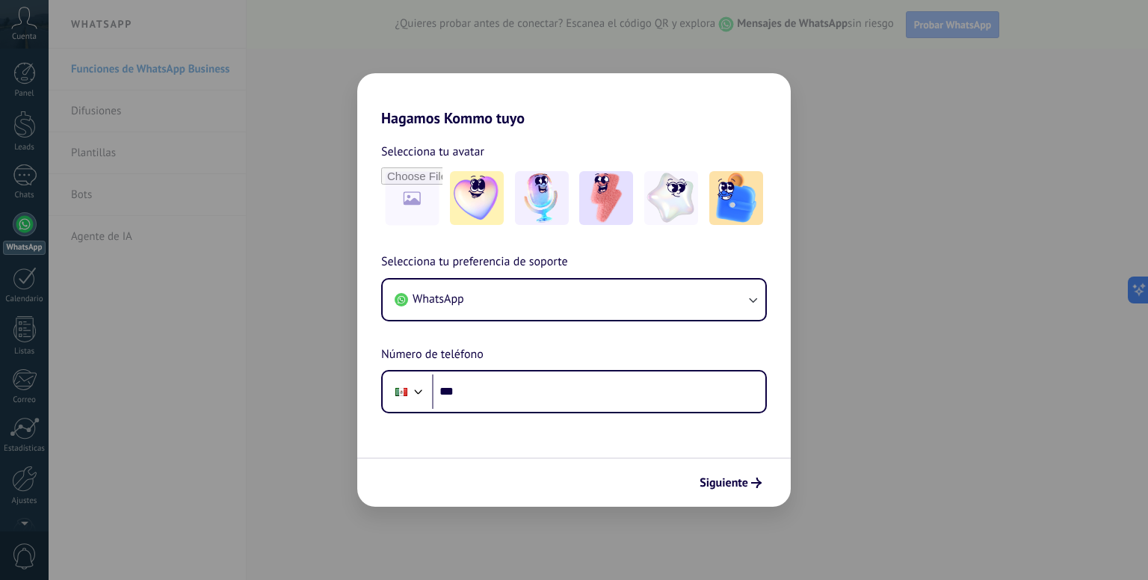 This screenshot has width=1148, height=580. I want to click on span: WhatsApp, so click(438, 299).